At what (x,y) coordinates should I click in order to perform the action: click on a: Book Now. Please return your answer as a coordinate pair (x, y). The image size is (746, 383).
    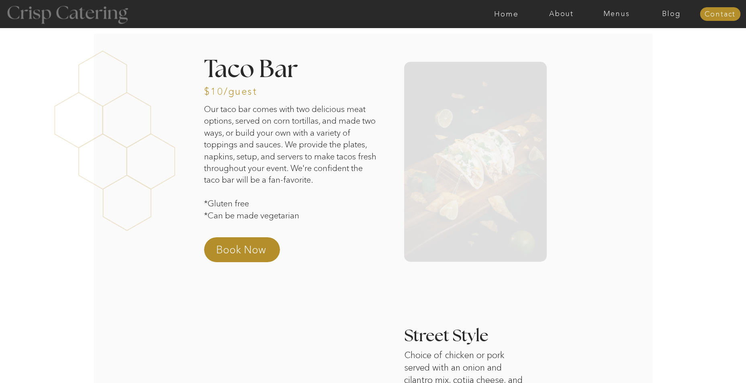
    Looking at the image, I should click on (252, 252).